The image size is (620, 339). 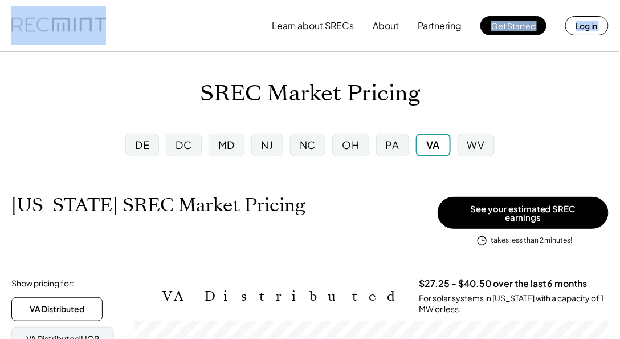 I want to click on div: NJ, so click(x=267, y=144).